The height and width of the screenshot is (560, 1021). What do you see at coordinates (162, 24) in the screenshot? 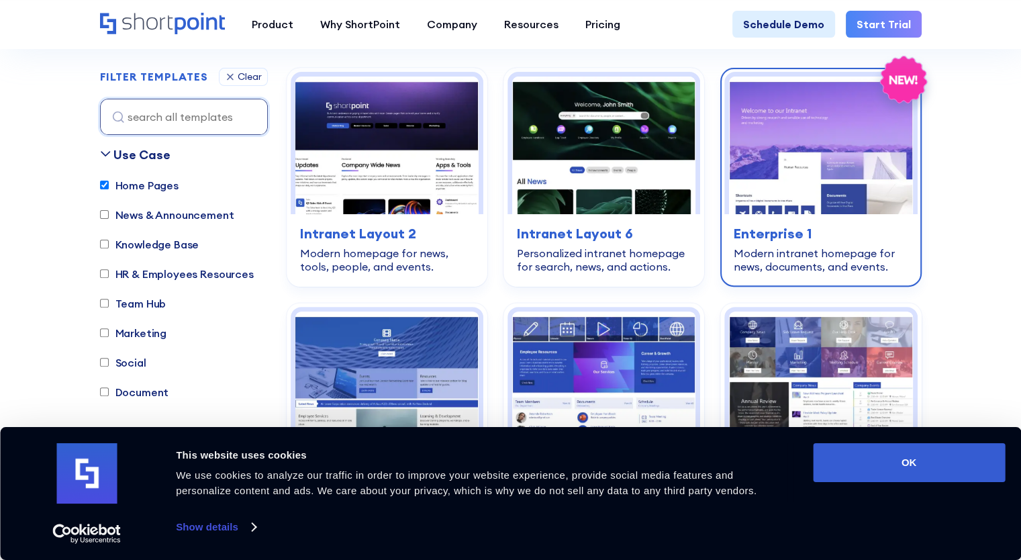
I see `a: Home` at bounding box center [162, 24].